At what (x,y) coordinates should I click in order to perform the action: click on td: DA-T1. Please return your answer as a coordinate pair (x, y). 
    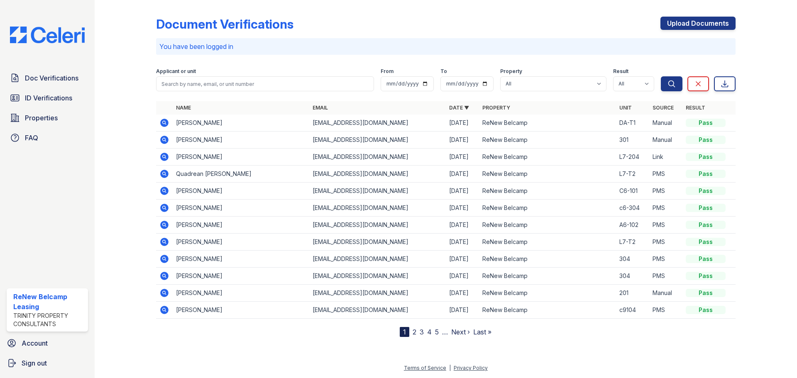
    Looking at the image, I should click on (633, 123).